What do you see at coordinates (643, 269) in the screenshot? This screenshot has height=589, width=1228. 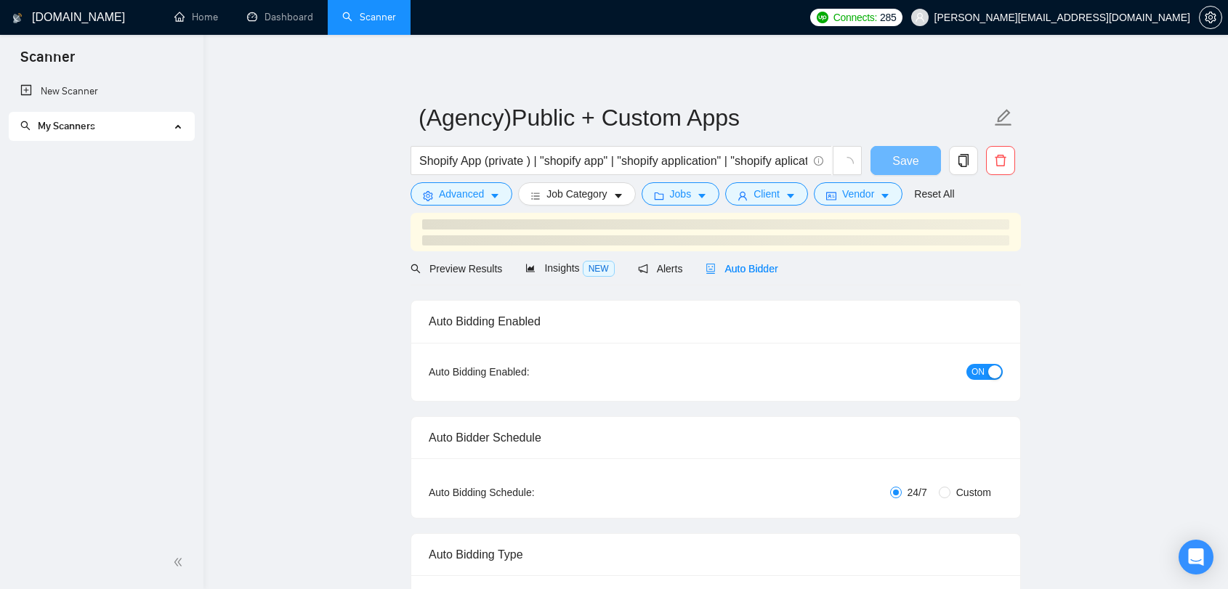 I see `span: notification` at bounding box center [643, 269].